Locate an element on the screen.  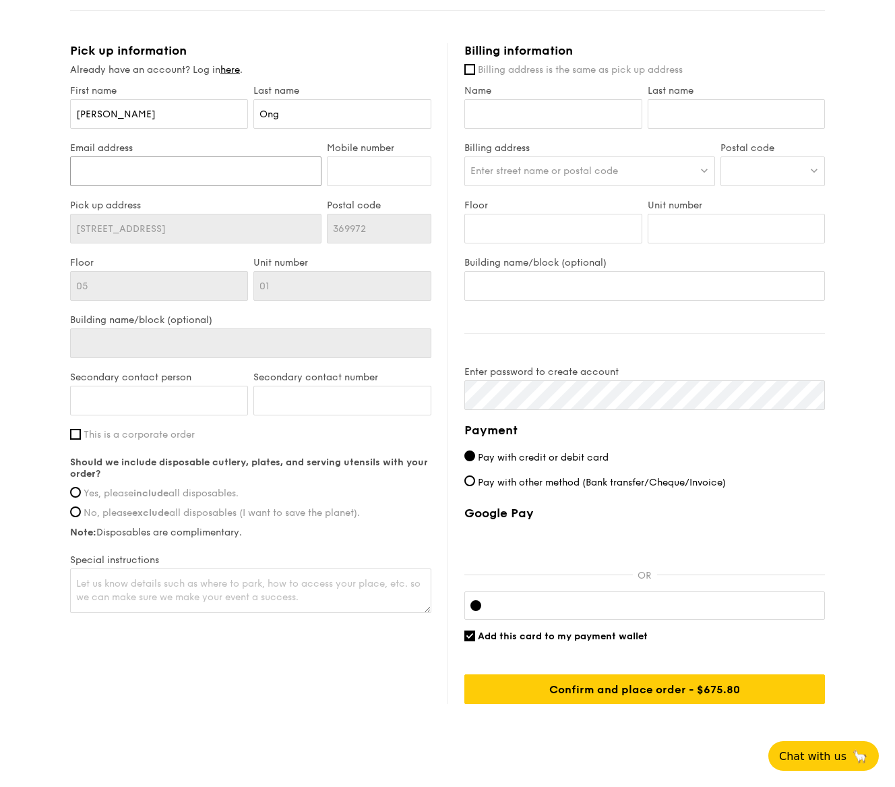
input: No, pleaseexcludeall disposables (I want to save the planet). is located at coordinates (76, 512).